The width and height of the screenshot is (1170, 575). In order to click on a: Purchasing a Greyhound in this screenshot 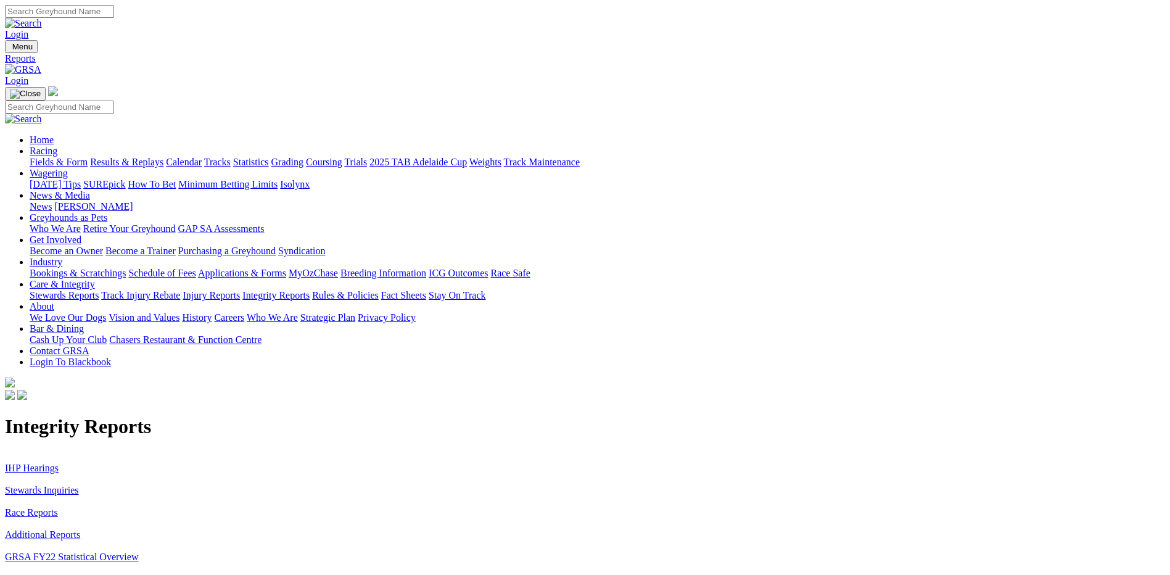, I will do `click(227, 250)`.